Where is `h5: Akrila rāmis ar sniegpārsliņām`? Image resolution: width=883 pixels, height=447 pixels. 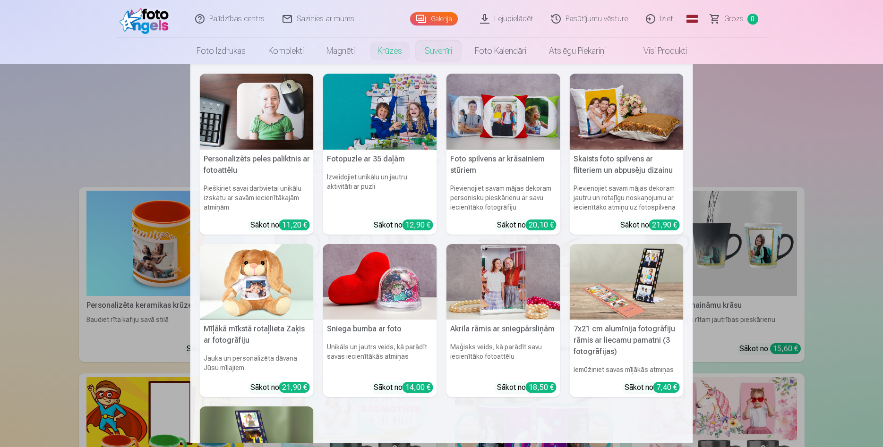 h5: Akrila rāmis ar sniegpārsliņām is located at coordinates (503, 329).